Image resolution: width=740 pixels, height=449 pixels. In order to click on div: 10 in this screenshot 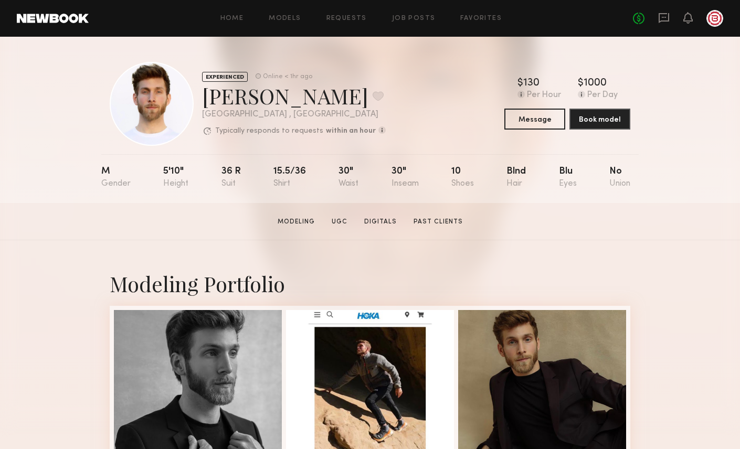, I will do `click(462, 177)`.